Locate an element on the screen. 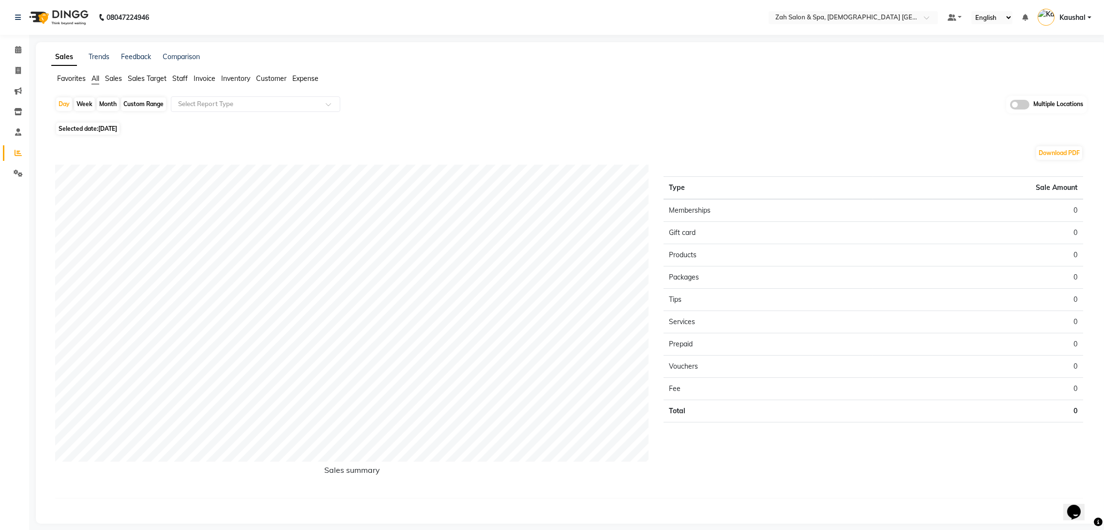 The height and width of the screenshot is (530, 1104). a: Sales is located at coordinates (64, 57).